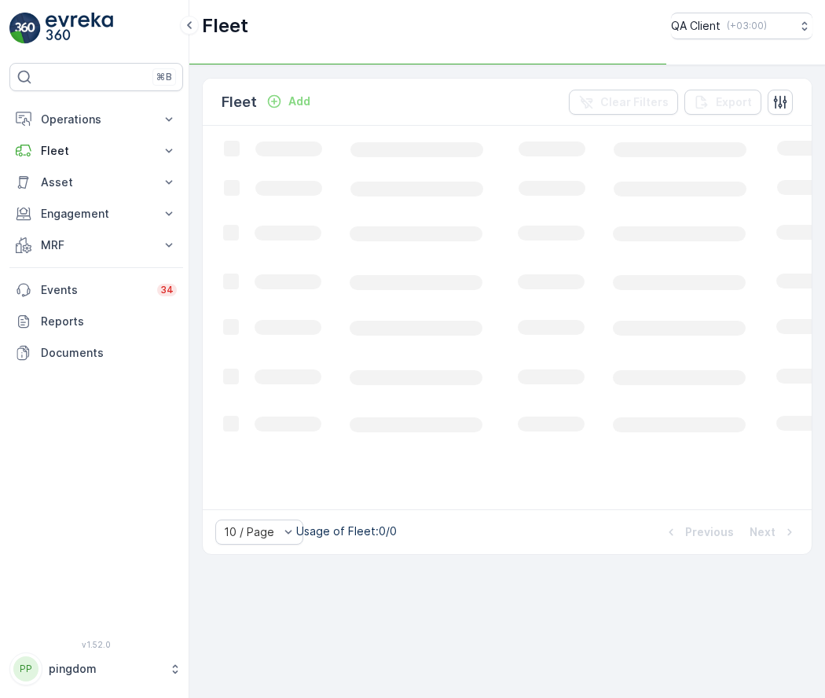  Describe the element at coordinates (96, 182) in the screenshot. I see `button: Asset` at that location.